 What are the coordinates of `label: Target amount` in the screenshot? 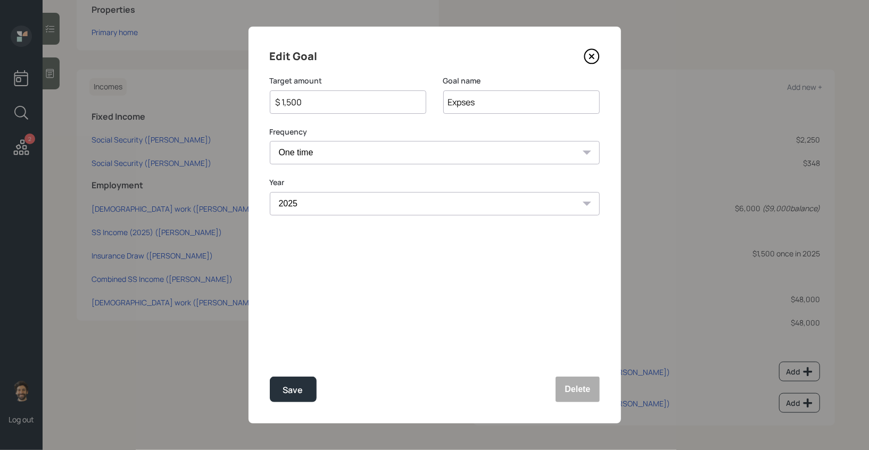 It's located at (348, 81).